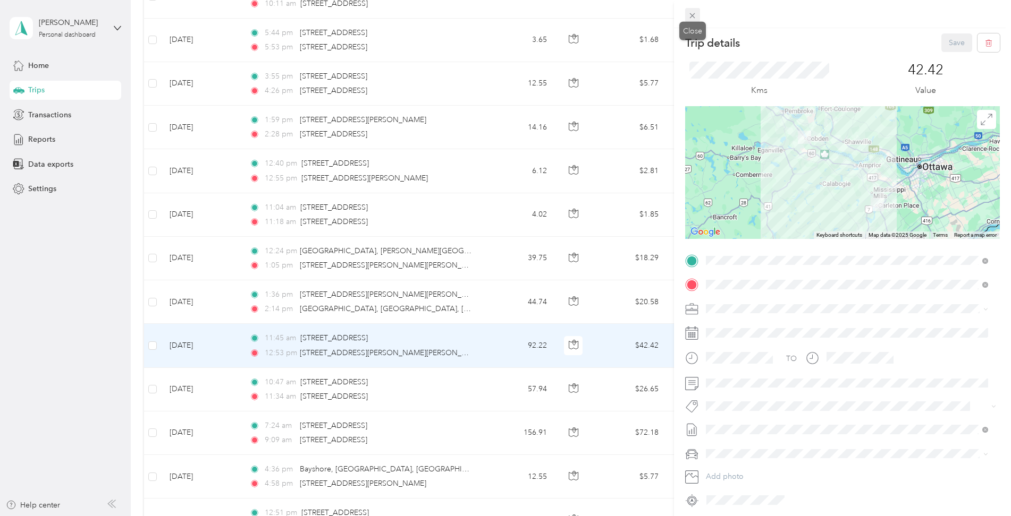  What do you see at coordinates (692, 31) in the screenshot?
I see `div: Close` at bounding box center [692, 31].